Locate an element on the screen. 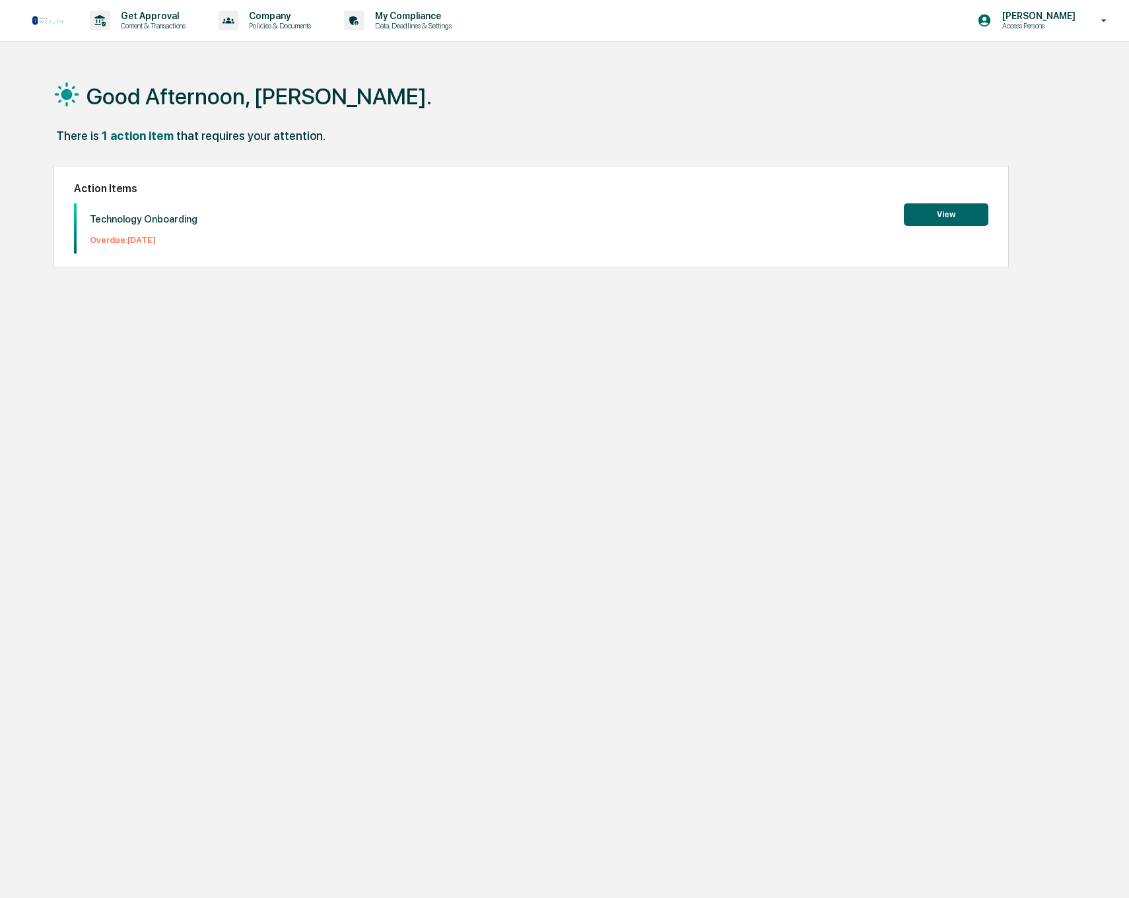 The height and width of the screenshot is (898, 1129). h2: Action Items is located at coordinates (531, 188).